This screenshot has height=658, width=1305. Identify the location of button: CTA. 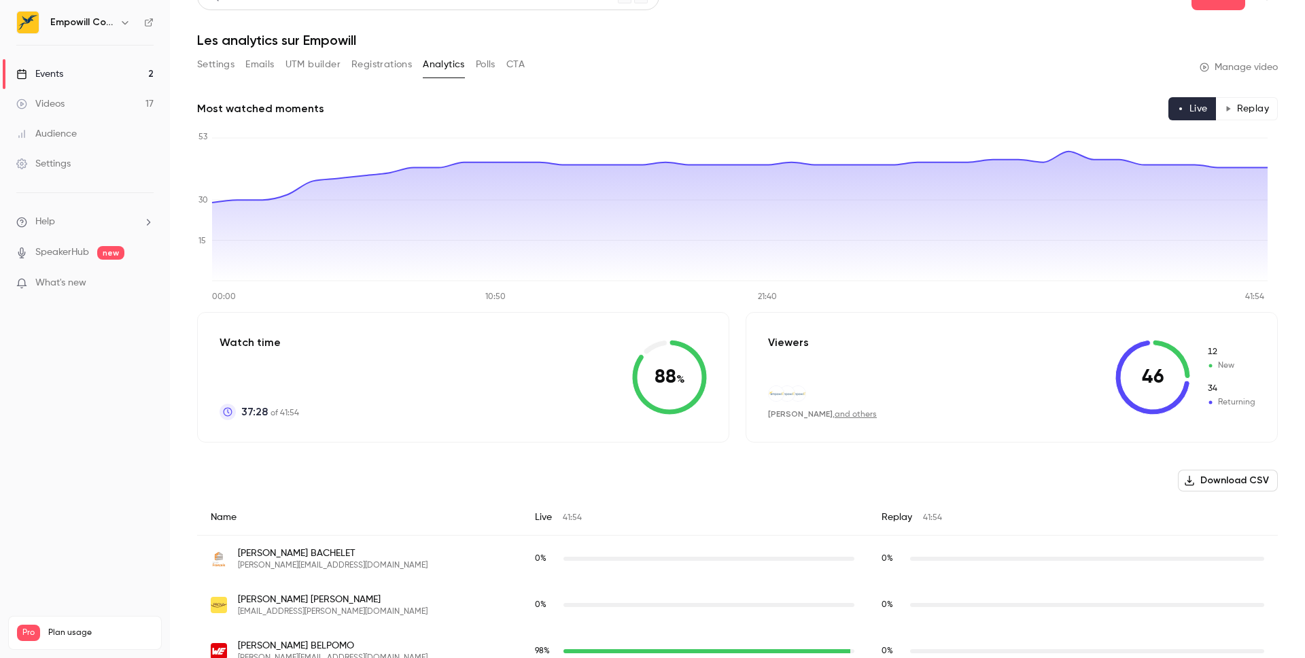
(515, 65).